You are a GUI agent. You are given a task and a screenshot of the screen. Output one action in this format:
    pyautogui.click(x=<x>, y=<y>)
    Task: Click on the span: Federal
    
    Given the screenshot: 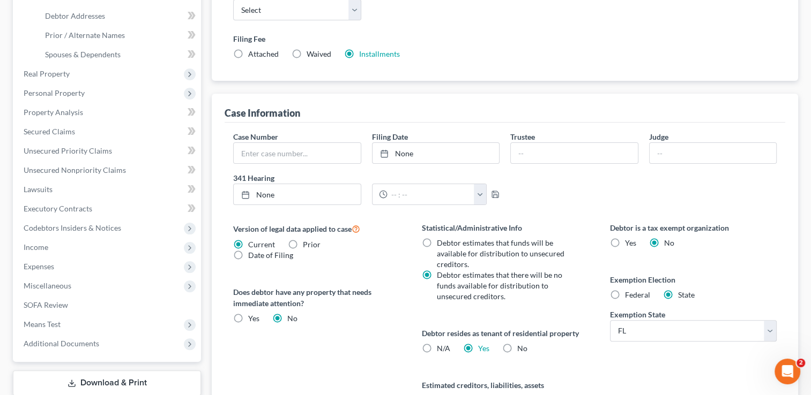 What is the action you would take?
    pyautogui.click(x=637, y=295)
    